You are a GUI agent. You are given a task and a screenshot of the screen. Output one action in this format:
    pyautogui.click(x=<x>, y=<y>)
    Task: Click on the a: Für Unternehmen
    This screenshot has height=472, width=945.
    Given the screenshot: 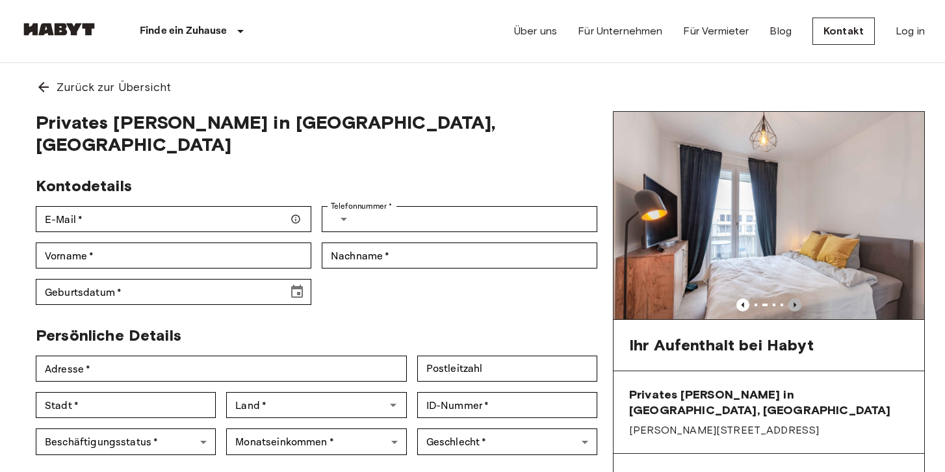 What is the action you would take?
    pyautogui.click(x=620, y=31)
    